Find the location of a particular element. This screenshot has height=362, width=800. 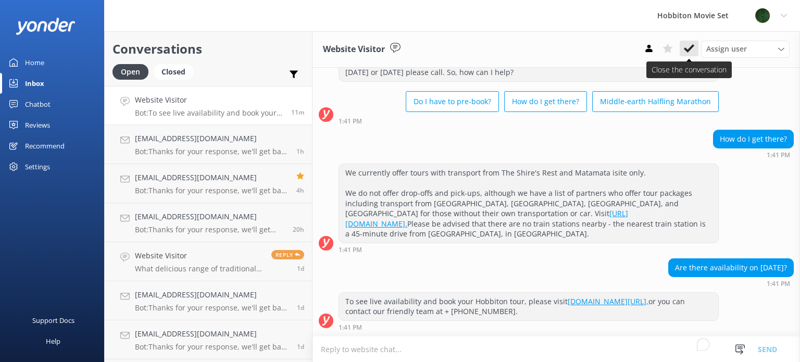

div: Support Docs is located at coordinates (53, 320).